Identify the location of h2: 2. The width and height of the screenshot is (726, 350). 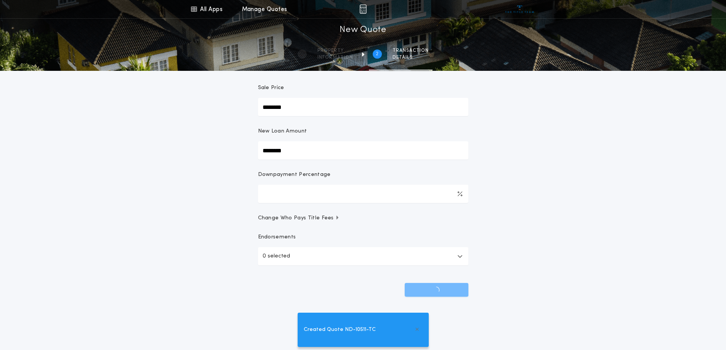
(377, 54).